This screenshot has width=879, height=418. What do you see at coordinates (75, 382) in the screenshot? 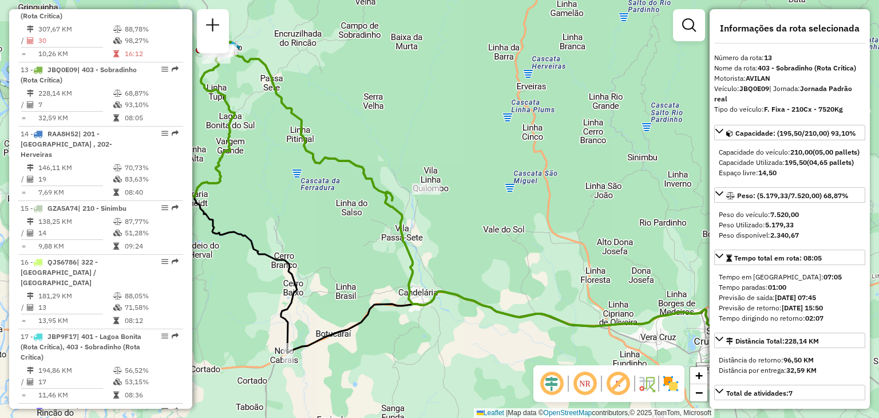
I see `td: 17` at bounding box center [75, 382].